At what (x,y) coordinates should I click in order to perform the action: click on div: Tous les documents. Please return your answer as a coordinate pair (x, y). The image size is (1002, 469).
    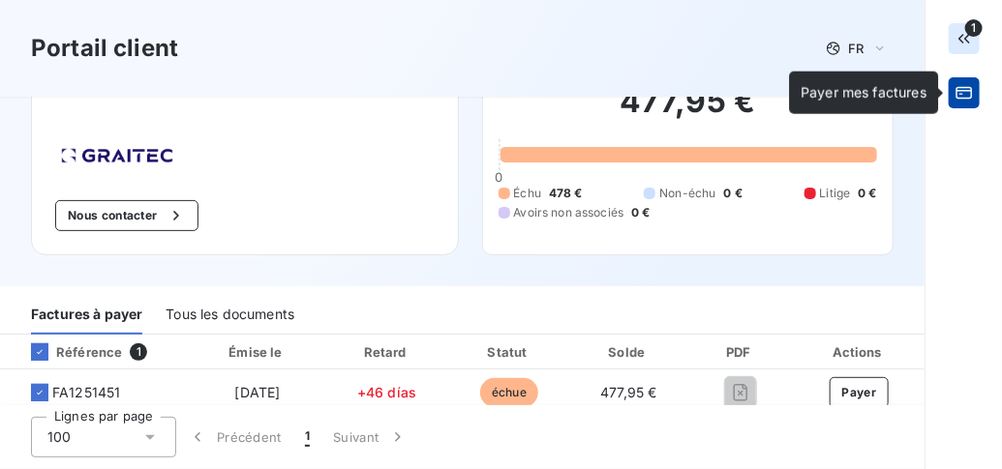
    Looking at the image, I should click on (229, 315).